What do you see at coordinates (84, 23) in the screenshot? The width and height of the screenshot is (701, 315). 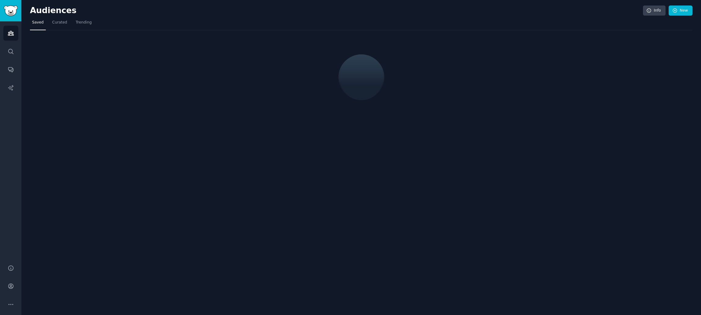 I see `span: Trending` at bounding box center [84, 23].